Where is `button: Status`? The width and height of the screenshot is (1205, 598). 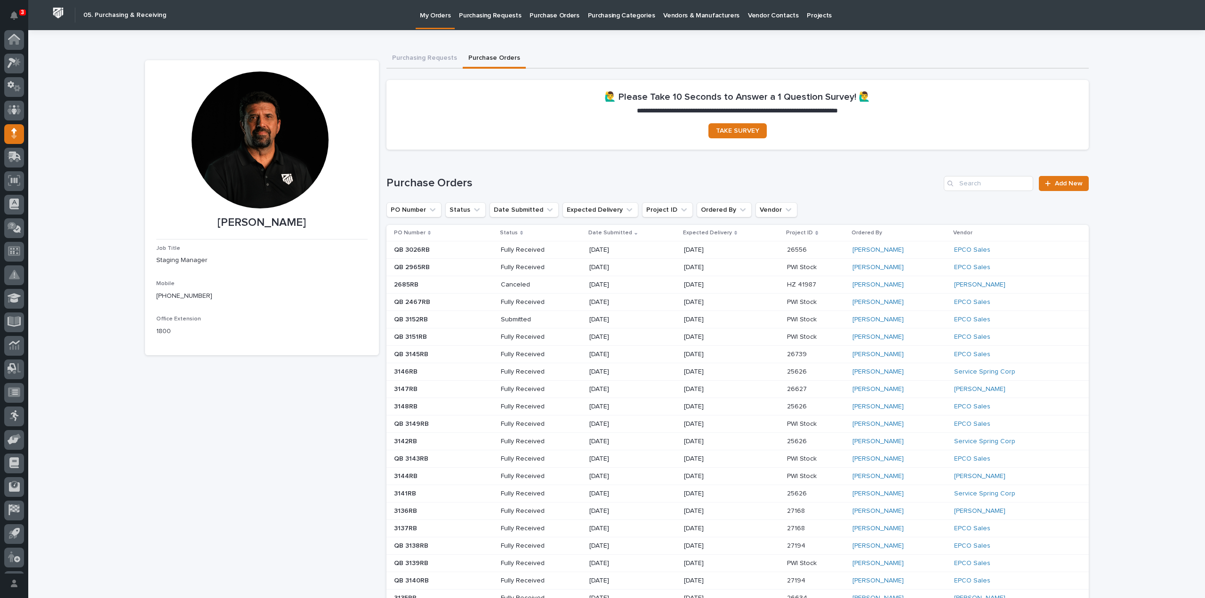 button: Status is located at coordinates (466, 210).